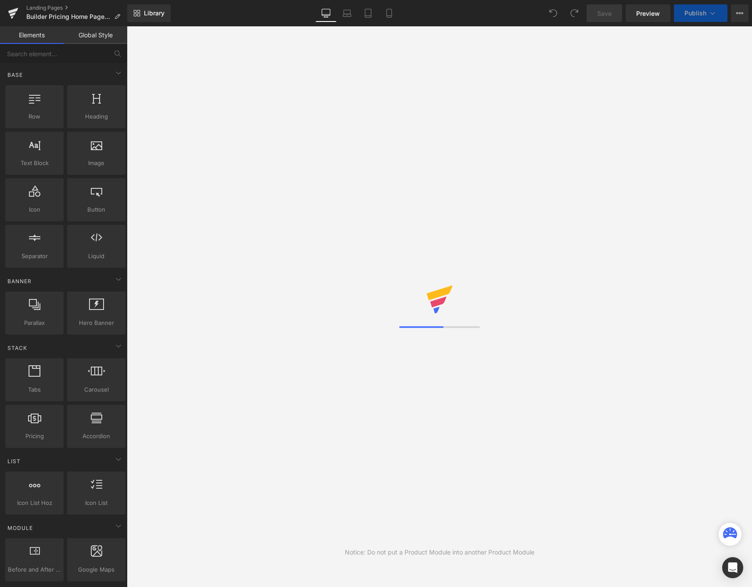 The height and width of the screenshot is (587, 752). I want to click on a: Preview, so click(648, 13).